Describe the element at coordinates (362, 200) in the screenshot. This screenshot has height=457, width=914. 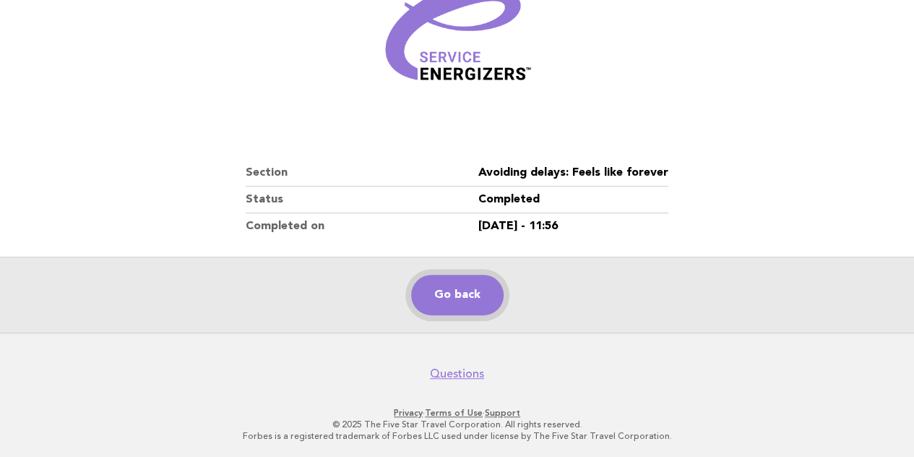
I see `dt: Status` at that location.